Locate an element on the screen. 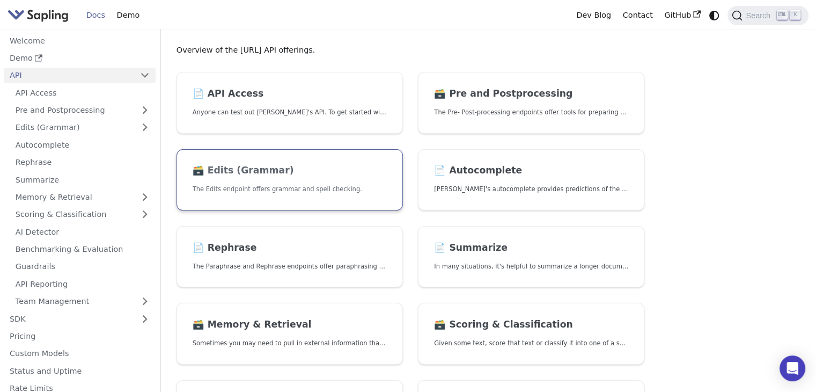 The image size is (816, 392). h2: Summarize is located at coordinates (531, 248).